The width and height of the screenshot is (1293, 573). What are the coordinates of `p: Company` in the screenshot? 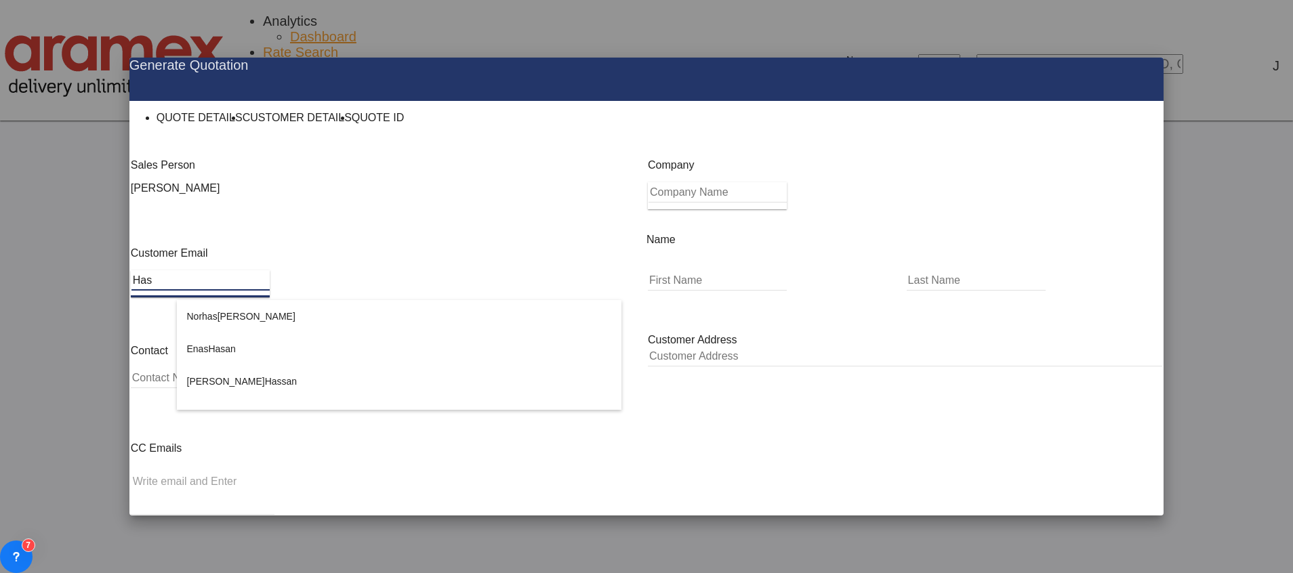 It's located at (717, 165).